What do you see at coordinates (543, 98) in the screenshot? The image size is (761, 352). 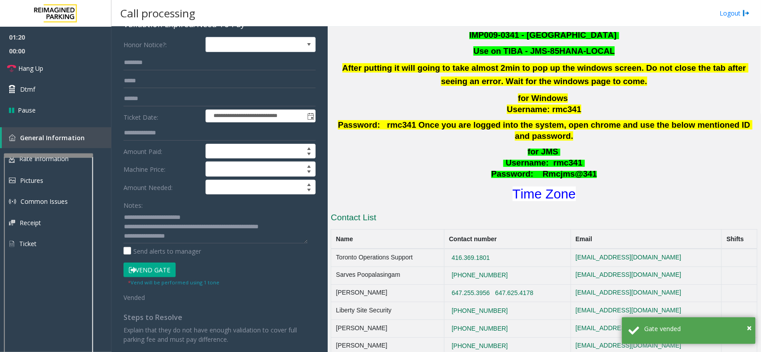 I see `span: for Windows` at bounding box center [543, 98].